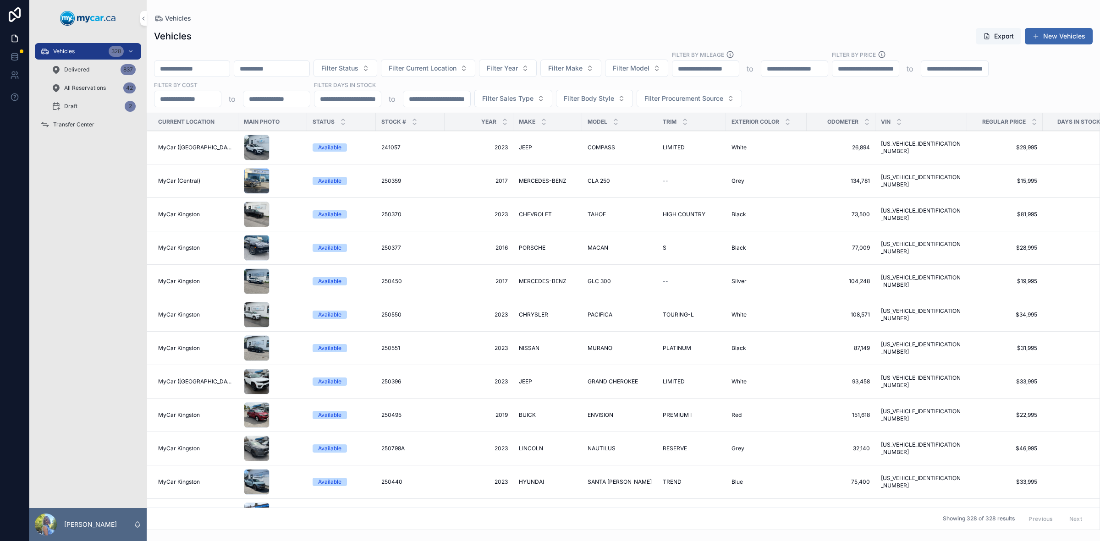 This screenshot has width=1100, height=541. What do you see at coordinates (548, 215) in the screenshot?
I see `a: CHEVROLET` at bounding box center [548, 215].